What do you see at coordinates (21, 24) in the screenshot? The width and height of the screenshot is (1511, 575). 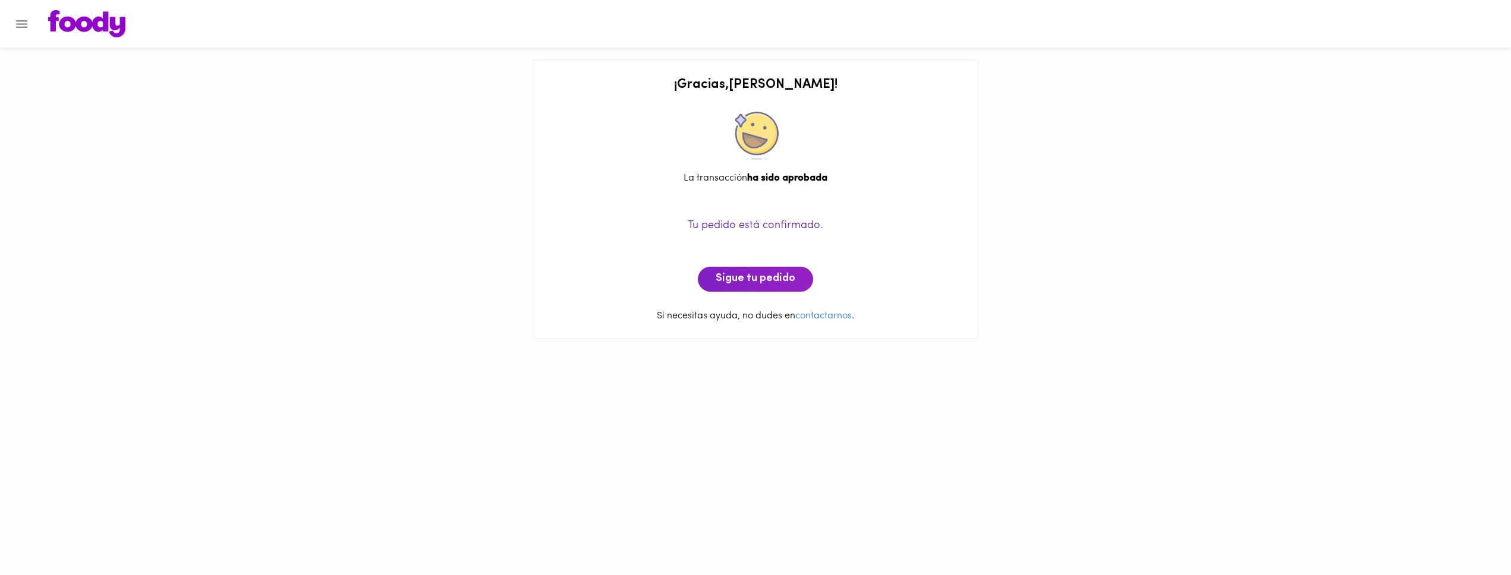 I see `button: Menu` at bounding box center [21, 24].